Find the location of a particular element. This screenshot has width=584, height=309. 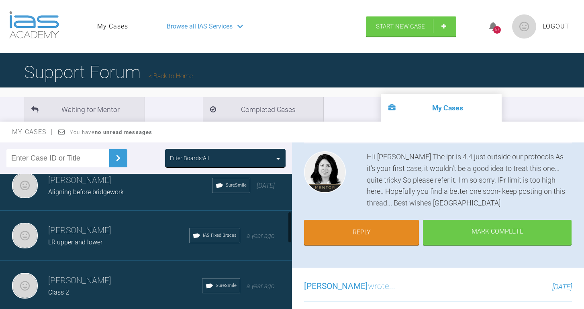

img: Hooria Olsen is located at coordinates (325, 172).